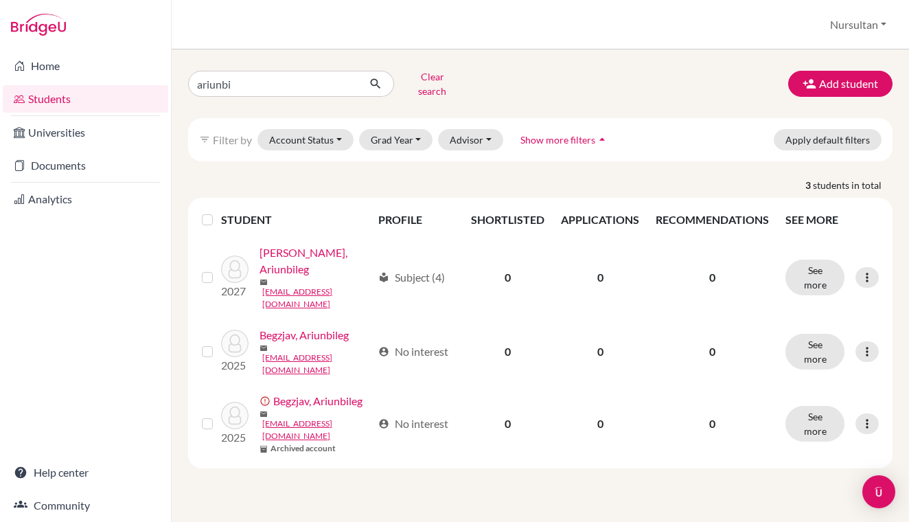  What do you see at coordinates (38, 25) in the screenshot?
I see `img: Bridge-U` at bounding box center [38, 25].